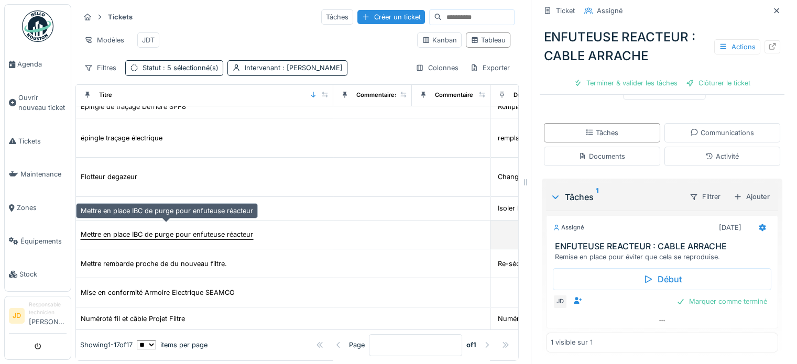 Image resolution: width=797 pixels, height=364 pixels. What do you see at coordinates (41, 208) in the screenshot?
I see `span: Zones` at bounding box center [41, 208].